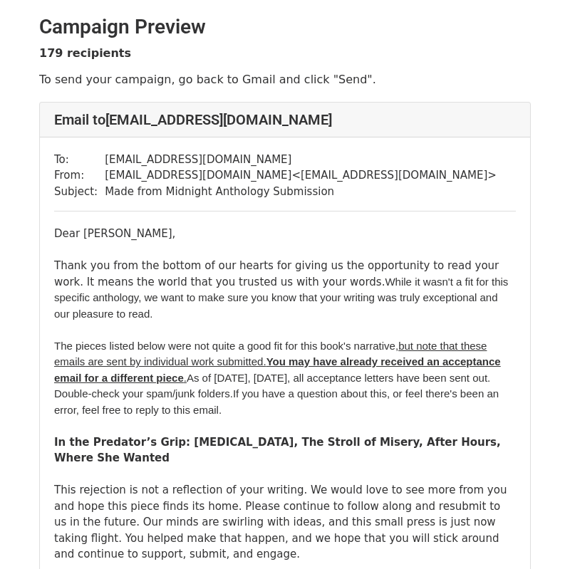  Describe the element at coordinates (301, 192) in the screenshot. I see `td: Made from Midnight Anthology Submission` at that location.